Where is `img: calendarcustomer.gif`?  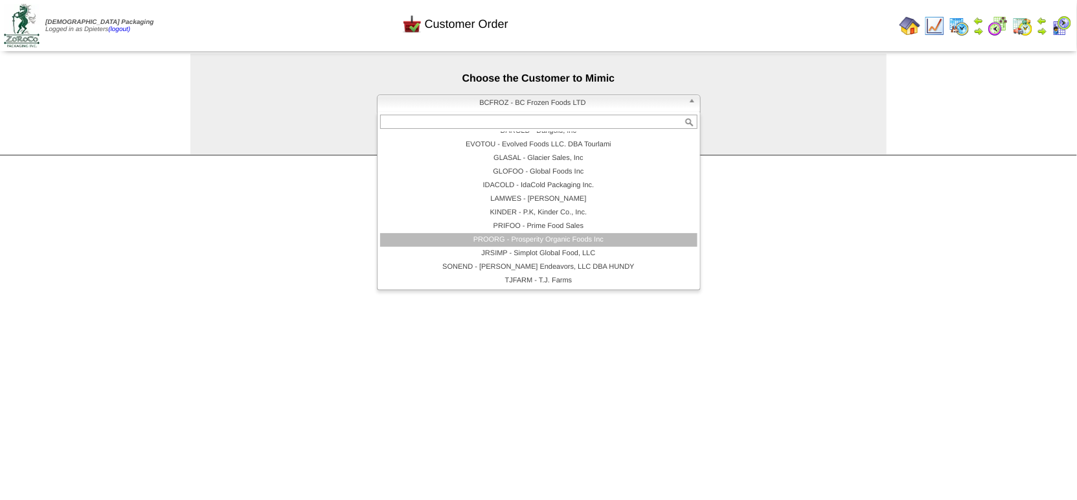 img: calendarcustomer.gif is located at coordinates (1062, 26).